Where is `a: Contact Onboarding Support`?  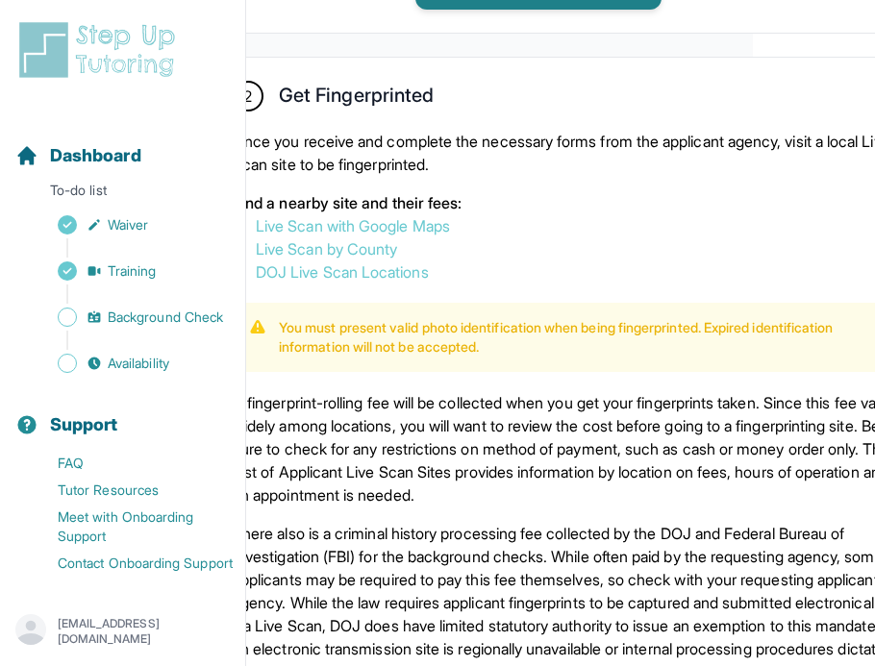 a: Contact Onboarding Support is located at coordinates (130, 564).